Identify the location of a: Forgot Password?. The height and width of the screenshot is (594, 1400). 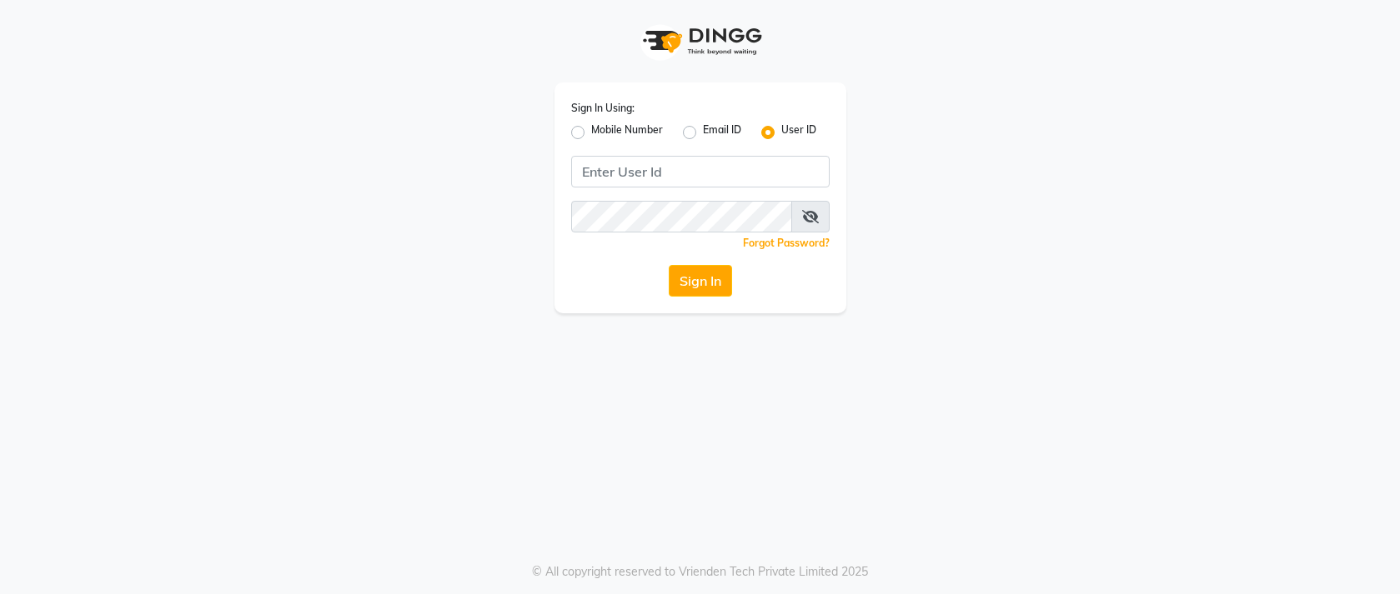
(786, 243).